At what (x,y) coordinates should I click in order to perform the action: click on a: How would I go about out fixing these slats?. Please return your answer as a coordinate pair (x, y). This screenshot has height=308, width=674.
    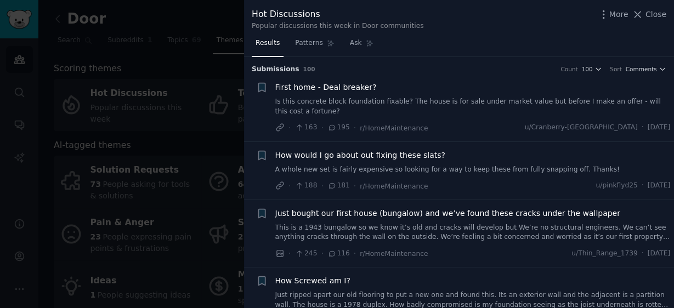
    Looking at the image, I should click on (360, 155).